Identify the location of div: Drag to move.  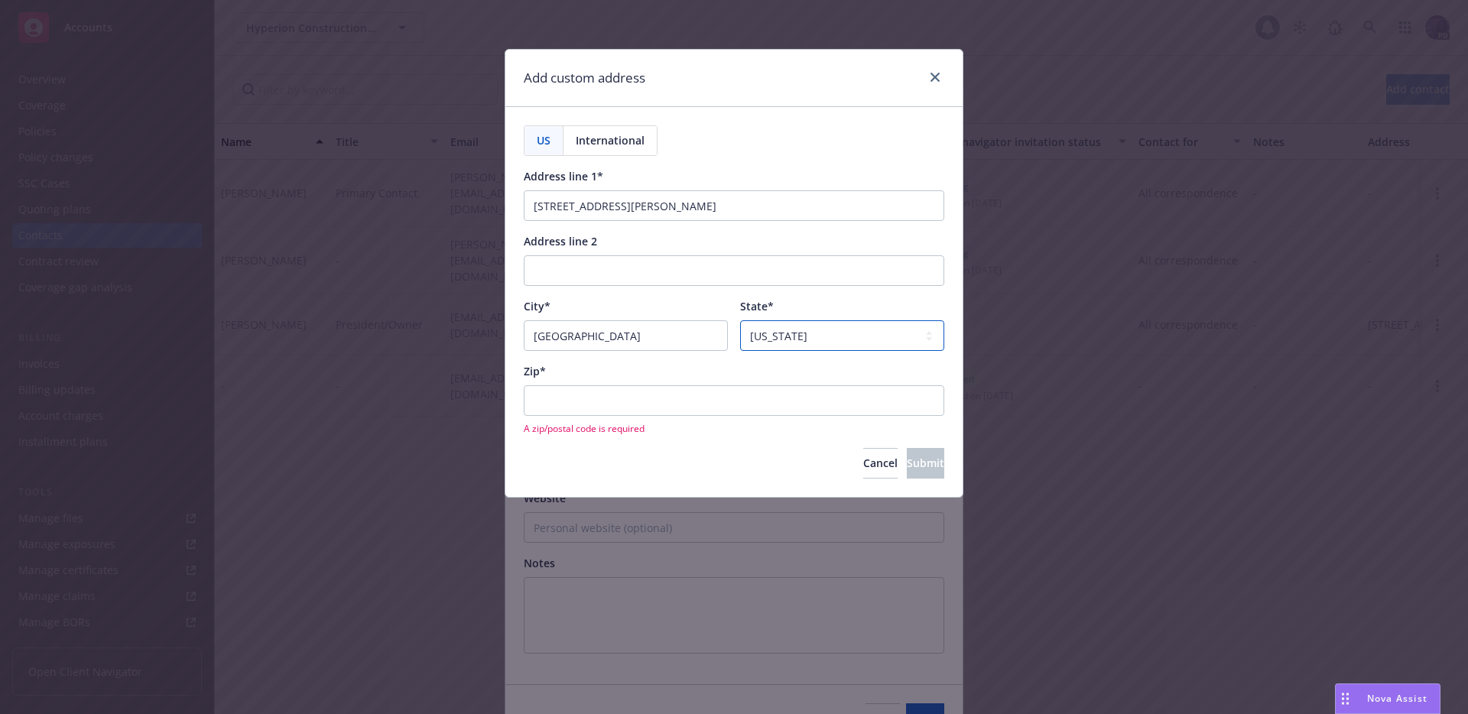
(1345, 699).